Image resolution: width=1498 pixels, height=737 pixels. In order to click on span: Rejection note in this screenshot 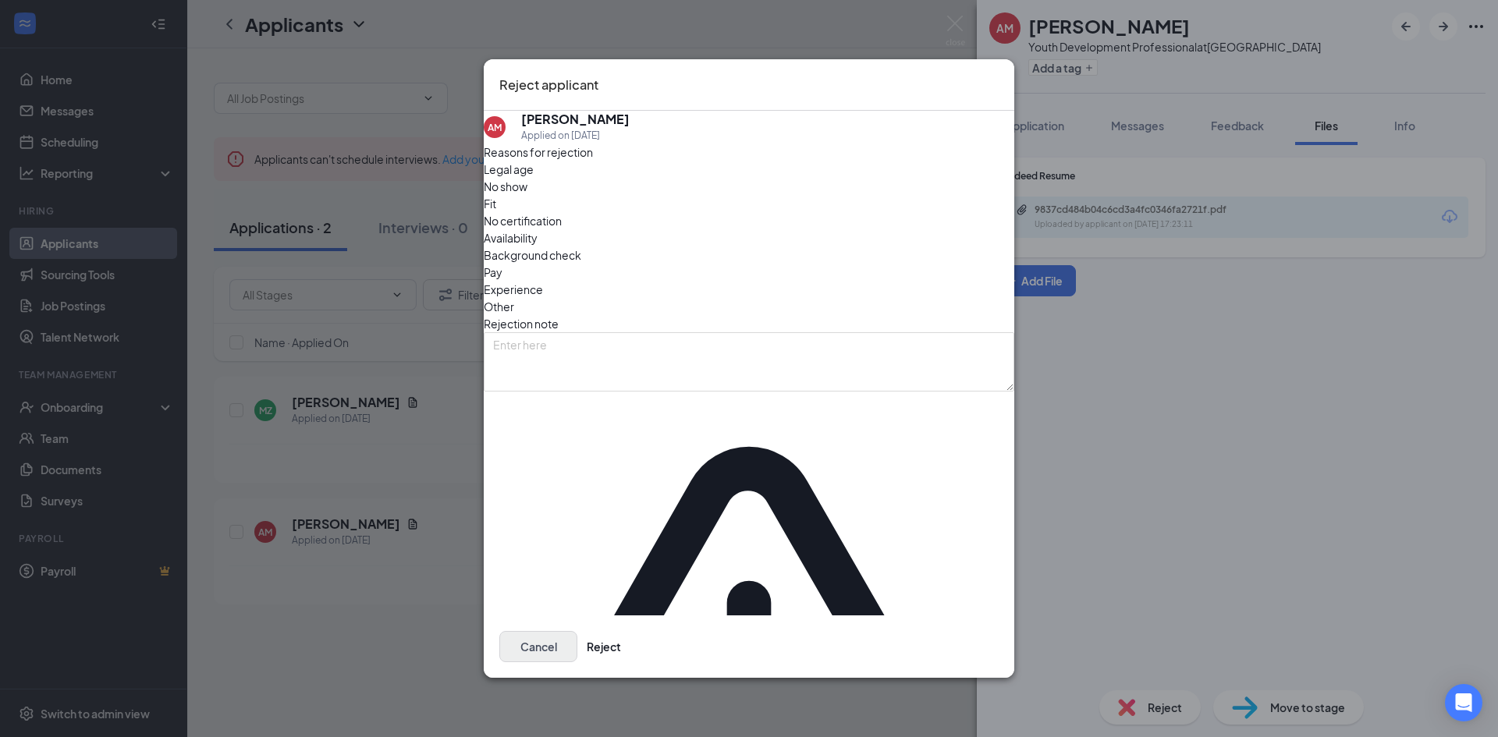, I will do `click(521, 324)`.